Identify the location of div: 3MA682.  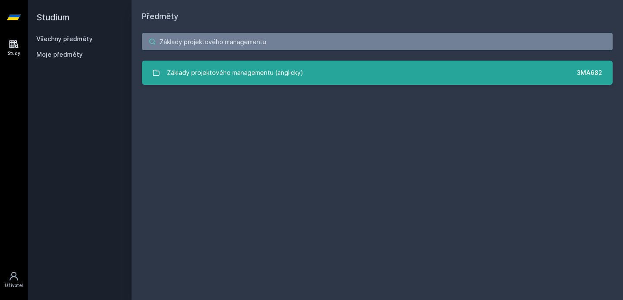
(590, 73).